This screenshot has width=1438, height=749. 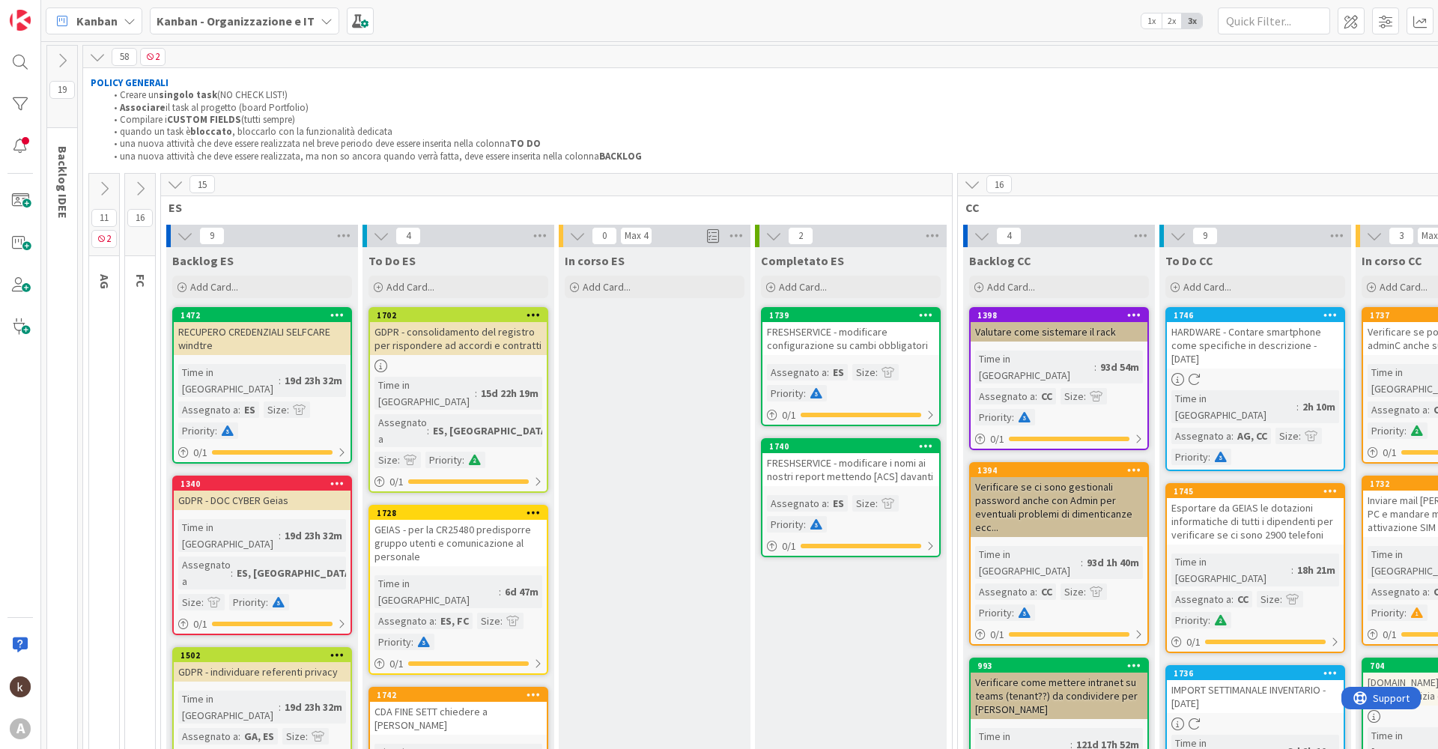 I want to click on a: 1745Esportare da GEIAS le dotazioni informatiche di tutti i dipendenti per verificare se ci sono ..., so click(x=1255, y=568).